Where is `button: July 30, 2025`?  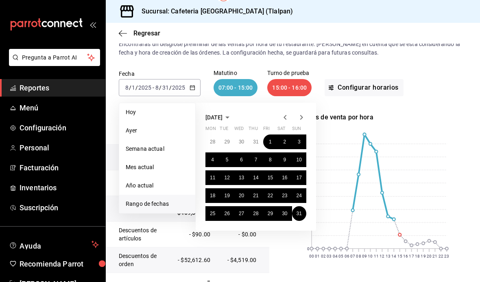
button: July 30, 2025 is located at coordinates (241, 142).